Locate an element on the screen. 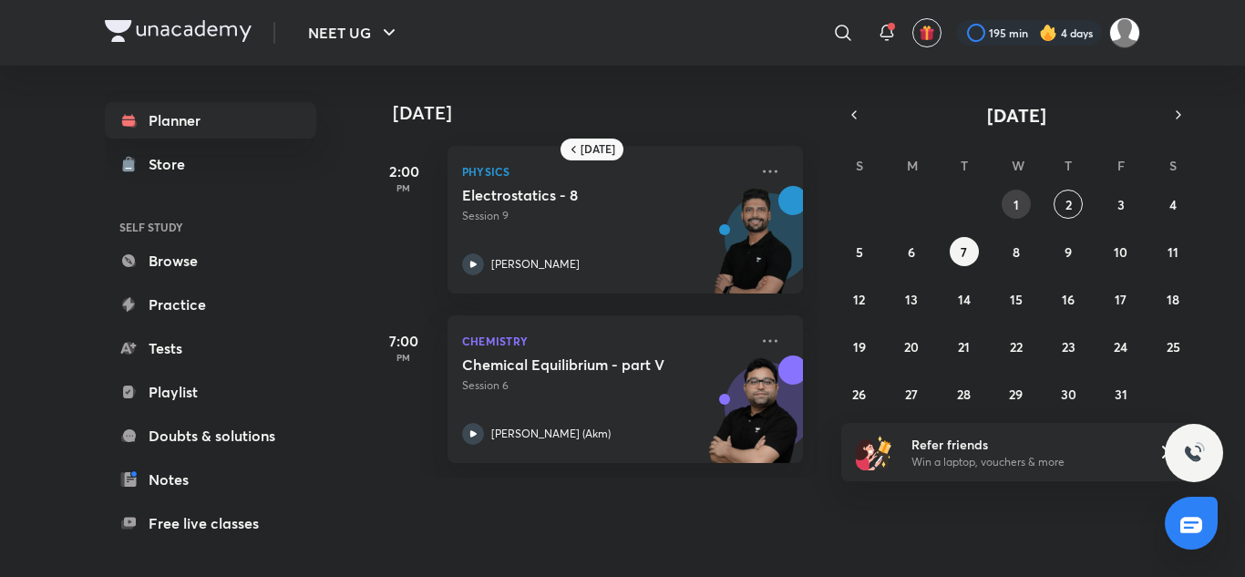 The image size is (1245, 577). button: October 6, 2025 is located at coordinates (912, 252).